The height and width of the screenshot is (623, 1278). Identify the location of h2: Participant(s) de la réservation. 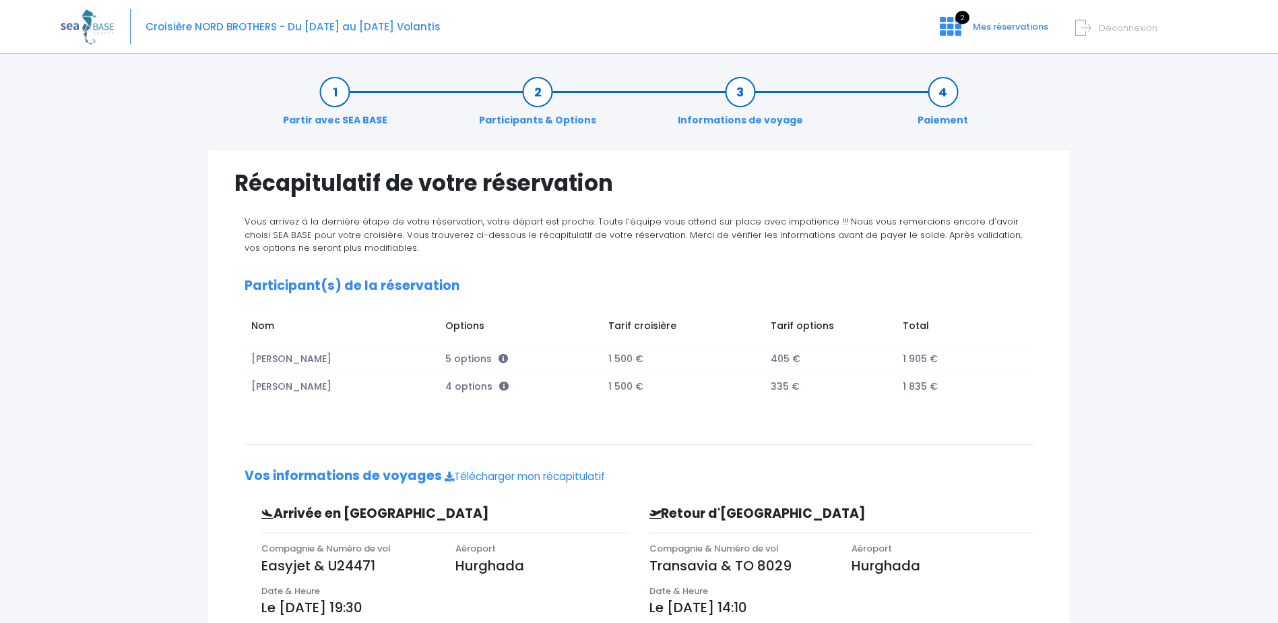
(639, 286).